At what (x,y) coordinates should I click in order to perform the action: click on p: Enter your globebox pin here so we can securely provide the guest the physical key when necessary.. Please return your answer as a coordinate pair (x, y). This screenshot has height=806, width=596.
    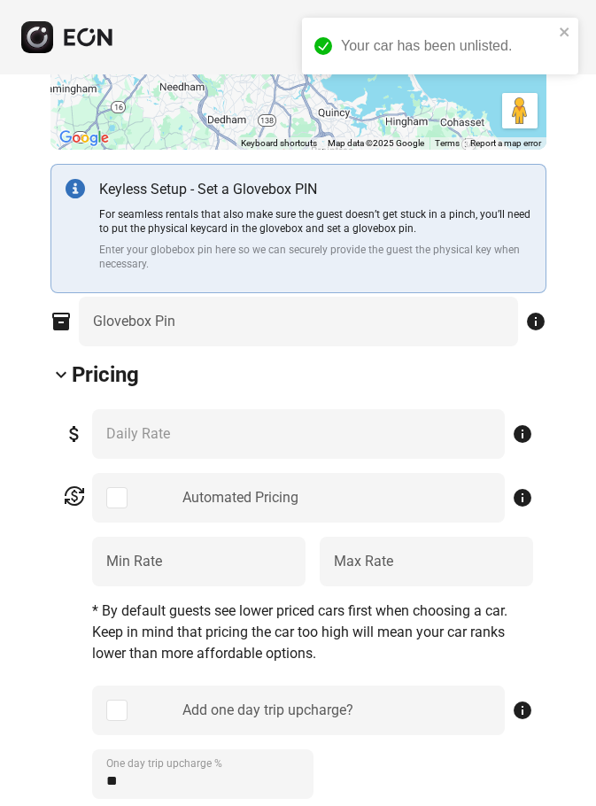
    Looking at the image, I should click on (315, 257).